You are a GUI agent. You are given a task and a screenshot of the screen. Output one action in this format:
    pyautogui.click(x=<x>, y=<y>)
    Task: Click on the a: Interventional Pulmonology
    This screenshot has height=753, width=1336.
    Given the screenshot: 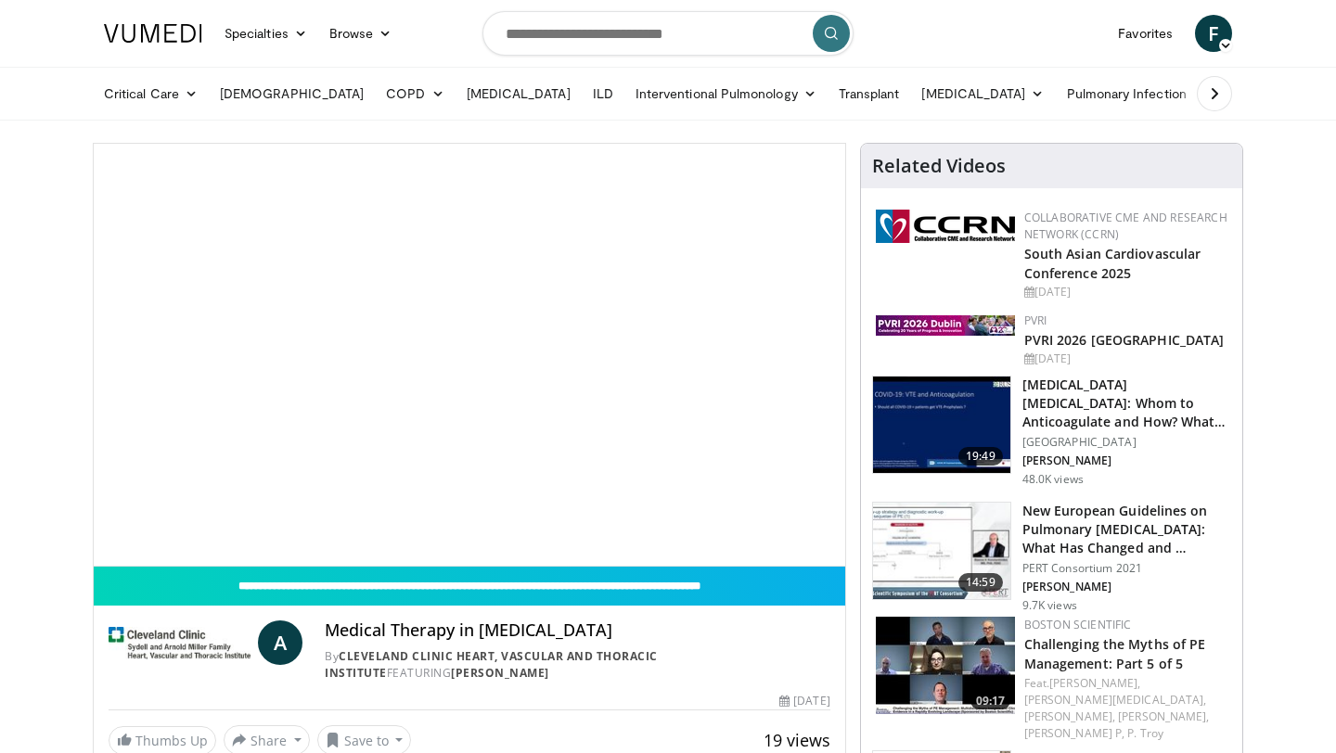 What is the action you would take?
    pyautogui.click(x=725, y=94)
    